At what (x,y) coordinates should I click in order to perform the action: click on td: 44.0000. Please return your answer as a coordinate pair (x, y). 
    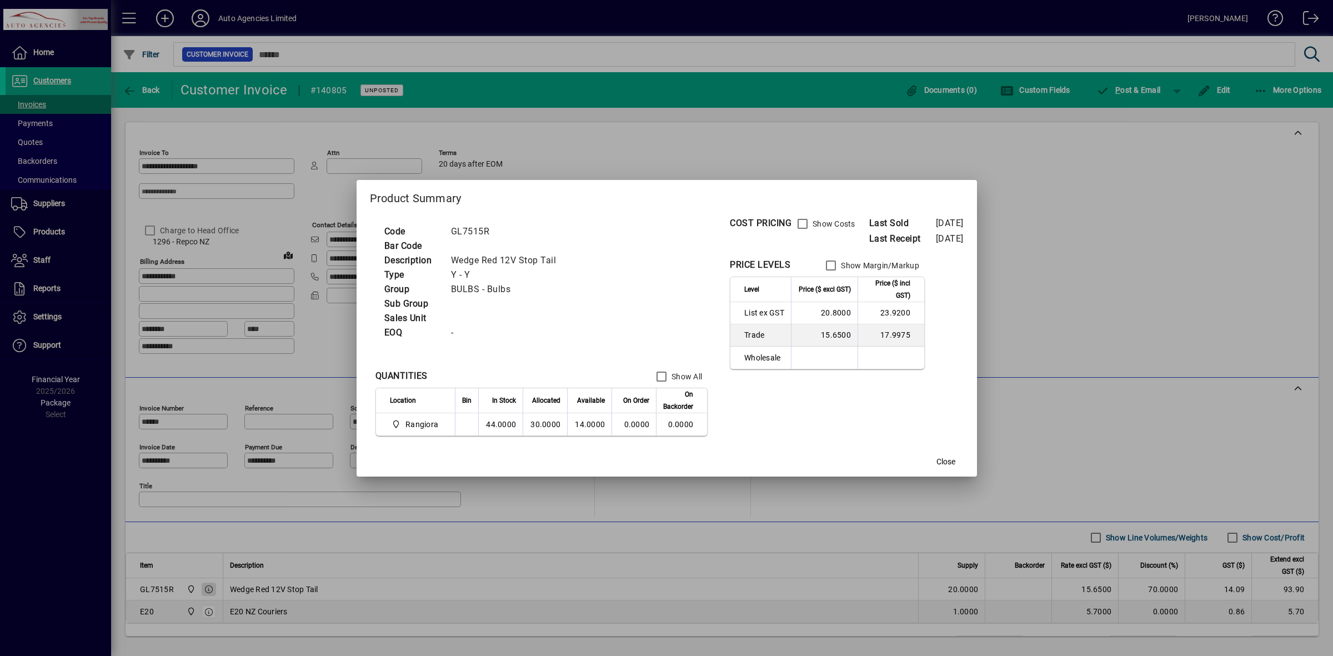
    Looking at the image, I should click on (500, 424).